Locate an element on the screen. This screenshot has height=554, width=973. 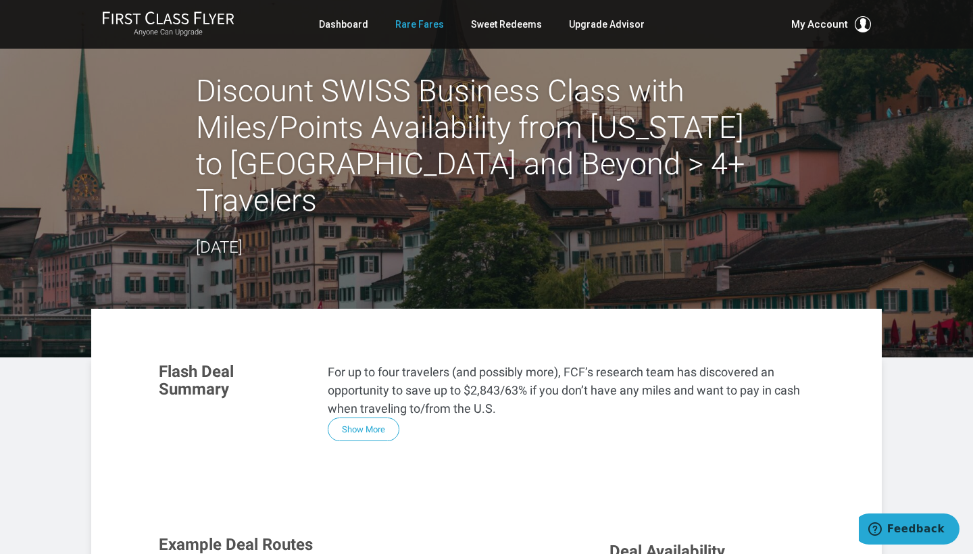
span: My Account is located at coordinates (819, 24).